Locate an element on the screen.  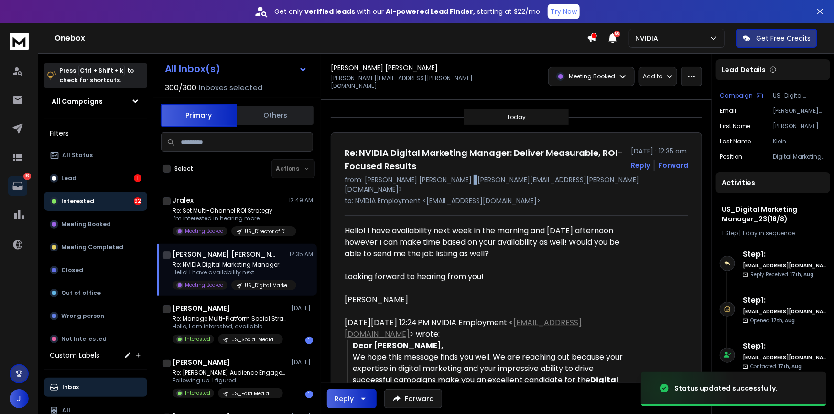
h1: Onebox is located at coordinates (321, 38).